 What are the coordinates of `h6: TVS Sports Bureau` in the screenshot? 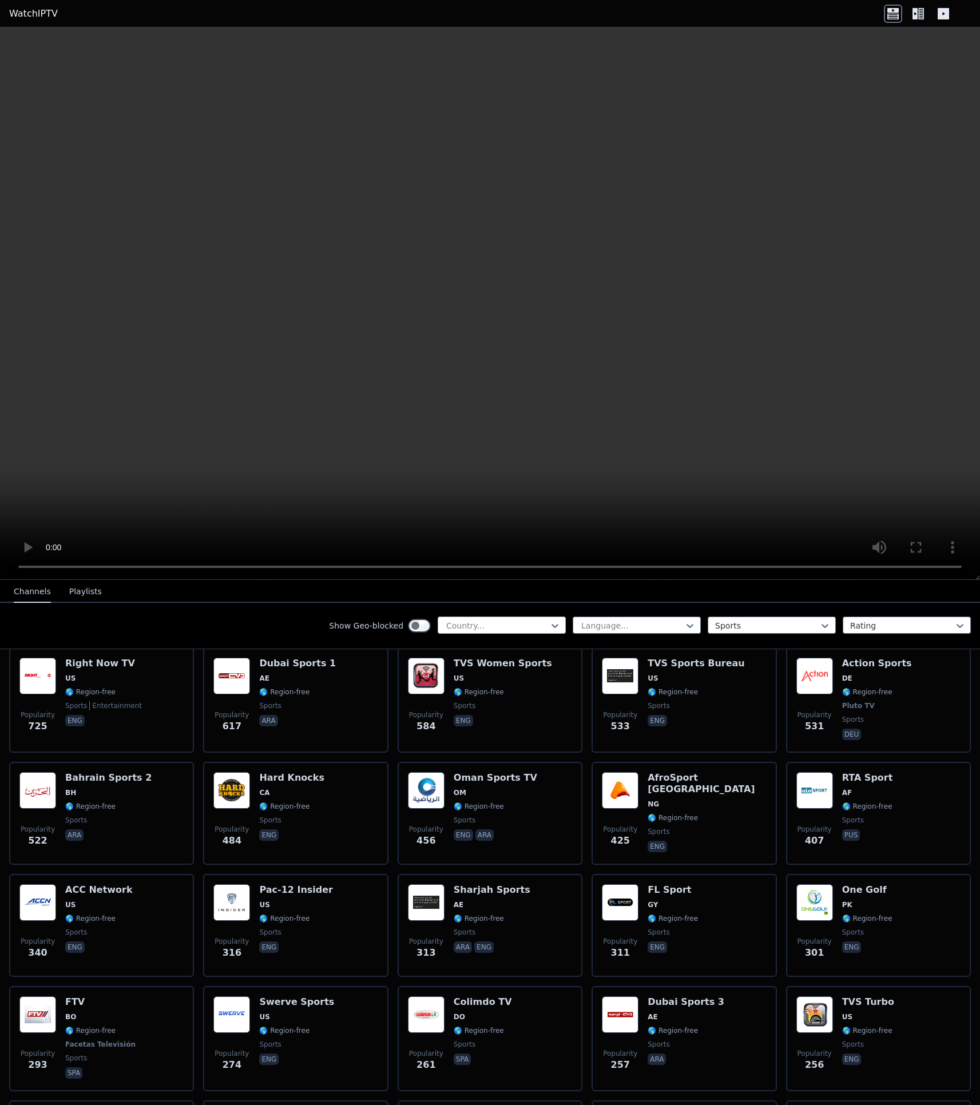 It's located at (696, 663).